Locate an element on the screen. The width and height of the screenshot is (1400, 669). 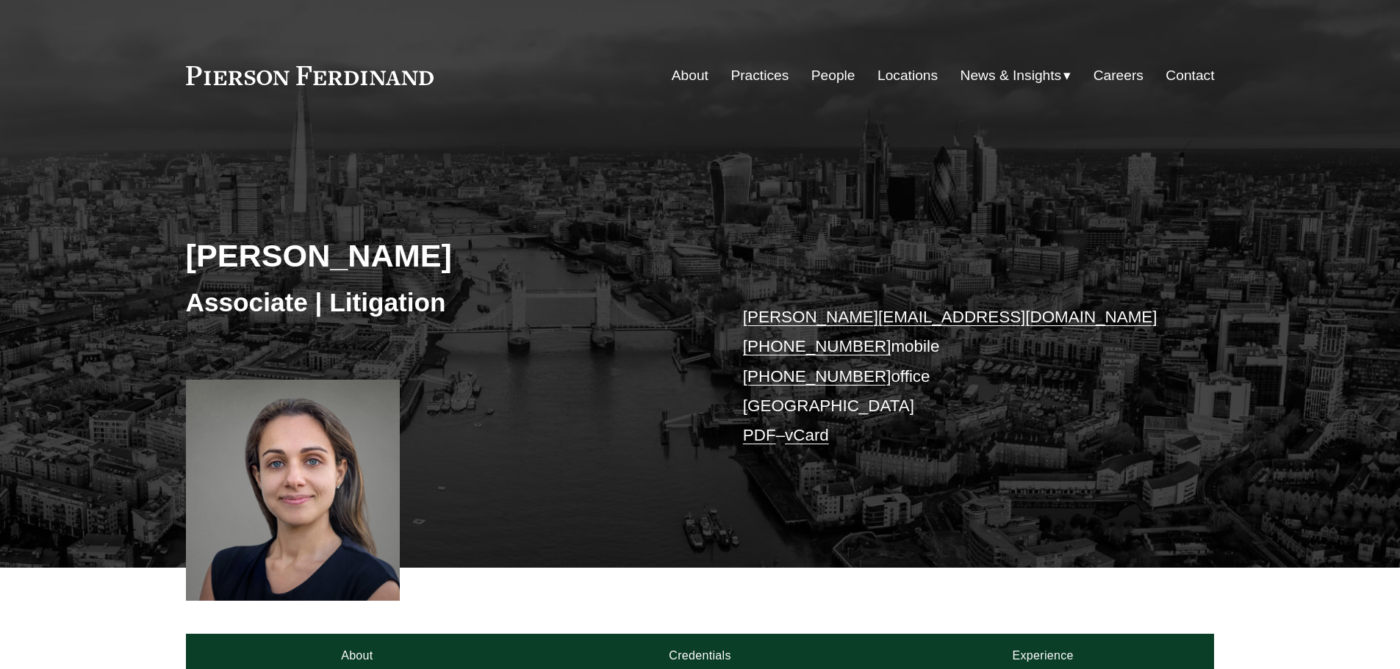
a: vCard is located at coordinates (807, 435).